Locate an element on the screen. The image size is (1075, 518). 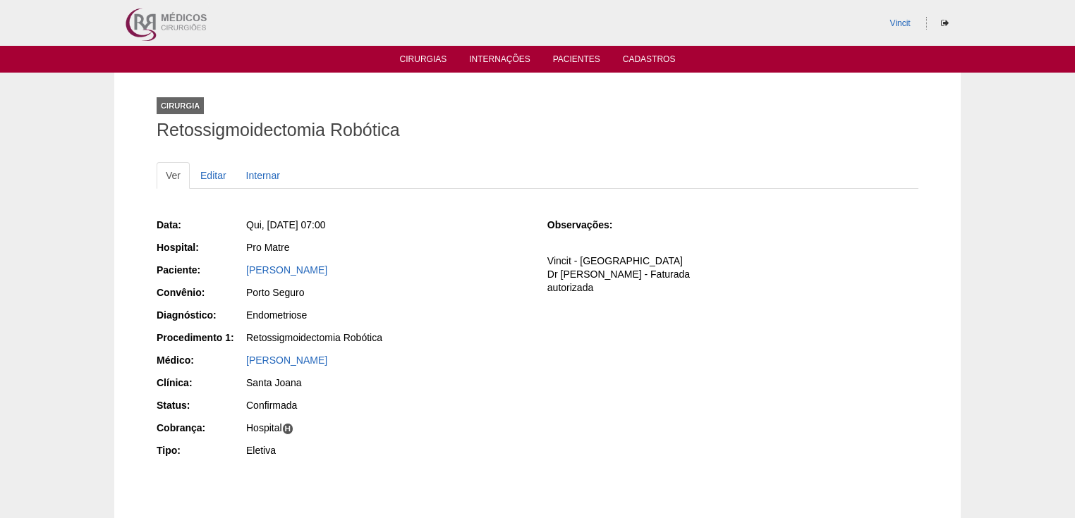
div: Hospital: is located at coordinates (200, 248).